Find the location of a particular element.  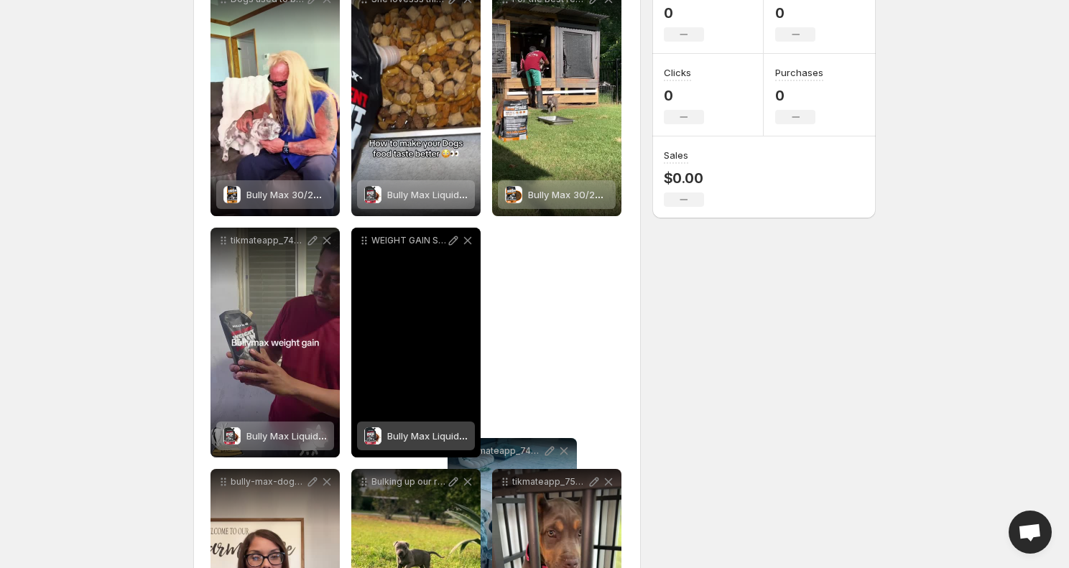

div: tikmateapp_7491525949494742318_hdBully Max Liquid Weight Gainer 2-in-1Bully Max Liquid Weight [PE... is located at coordinates (275, 343).